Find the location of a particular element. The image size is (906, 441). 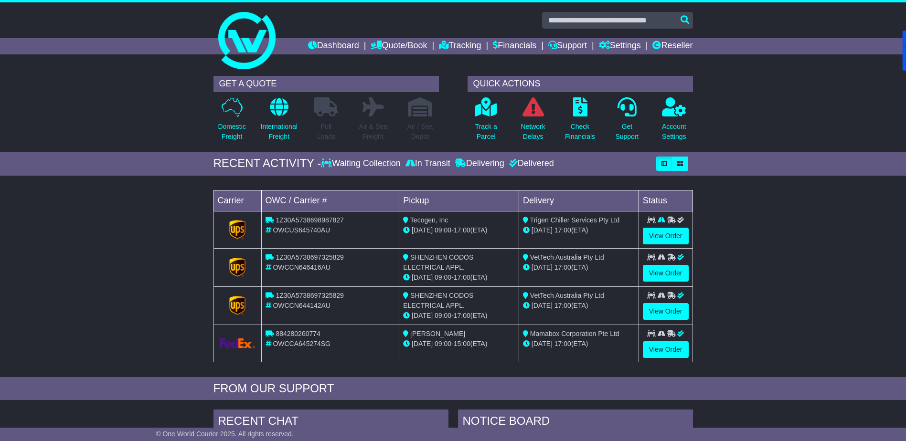

td: Carrier is located at coordinates (237, 201).